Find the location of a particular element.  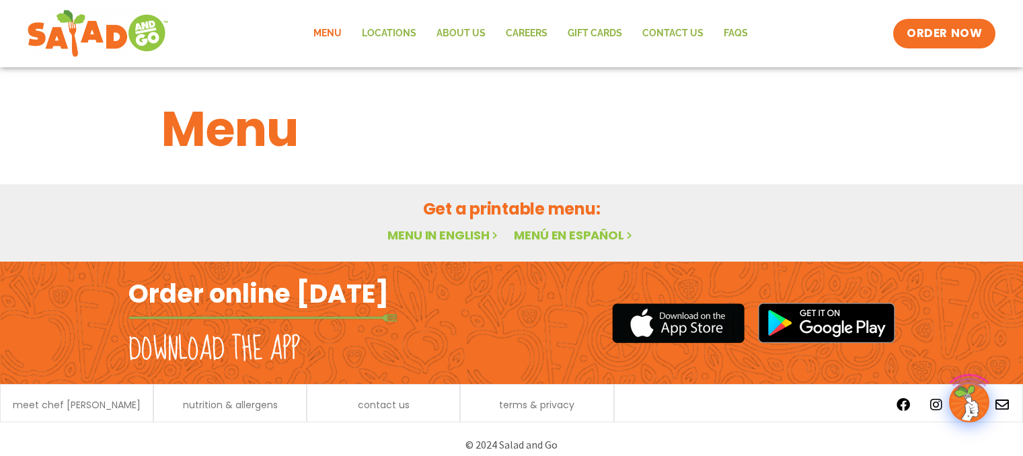

a: terms & privacy is located at coordinates (537, 405).